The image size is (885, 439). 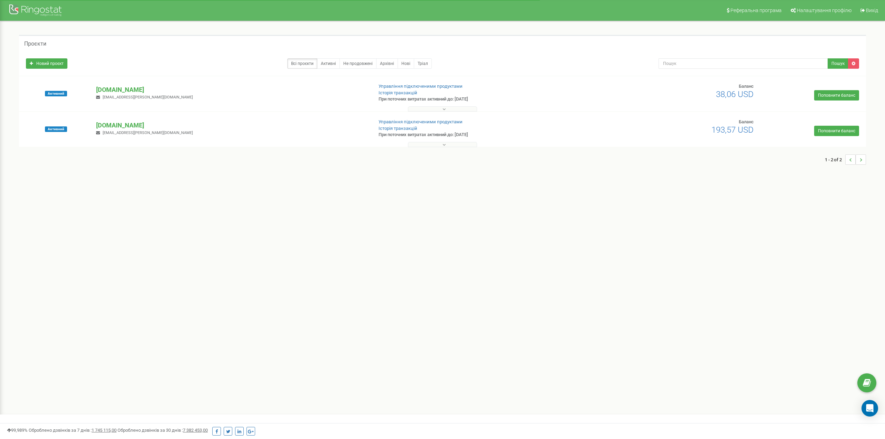 I want to click on span: 193,57 USD, so click(x=732, y=130).